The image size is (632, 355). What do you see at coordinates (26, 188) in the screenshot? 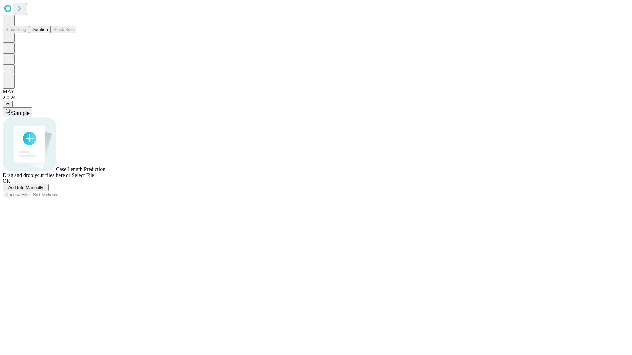
I see `button: Add Info Manually` at bounding box center [26, 188].